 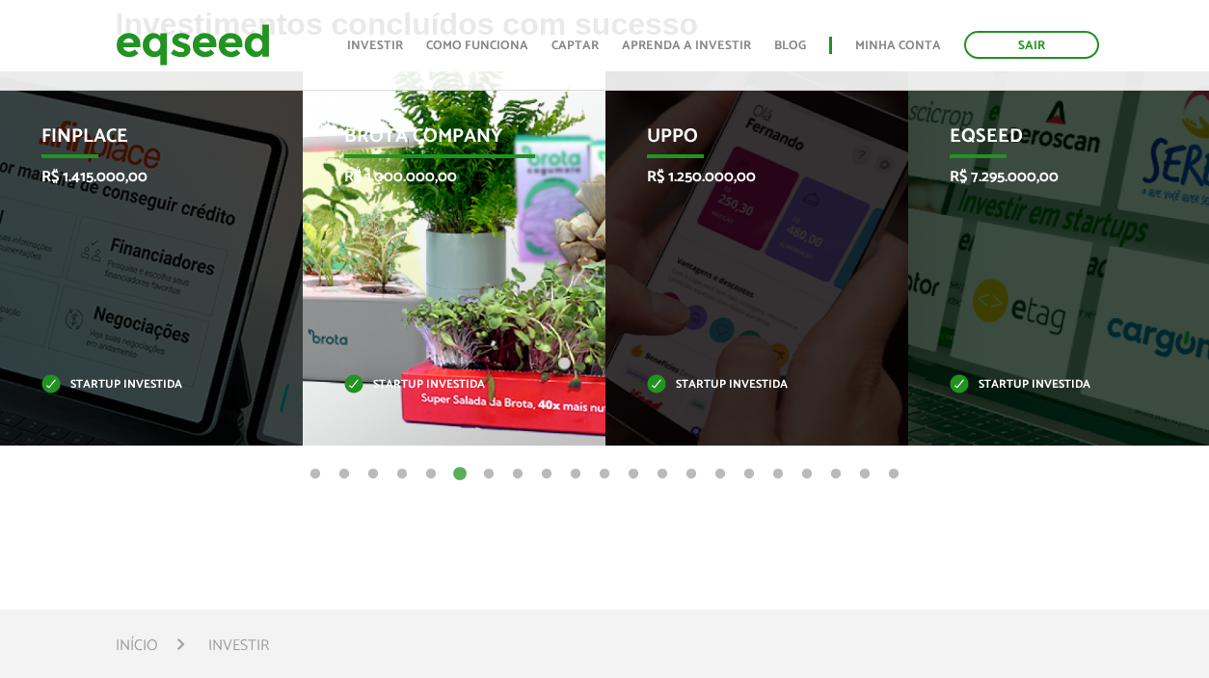 What do you see at coordinates (440, 142) in the screenshot?
I see `p: Brota Company` at bounding box center [440, 142].